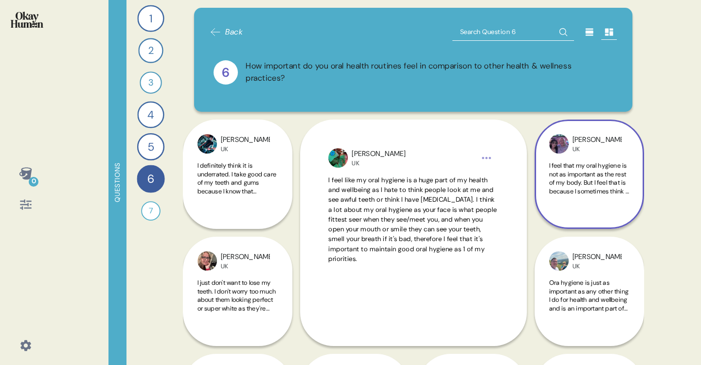 The image size is (701, 365). What do you see at coordinates (429, 72) in the screenshot?
I see `div: How important do you oral health routines feel in comparison to other health & wellness practices?` at bounding box center [429, 72].